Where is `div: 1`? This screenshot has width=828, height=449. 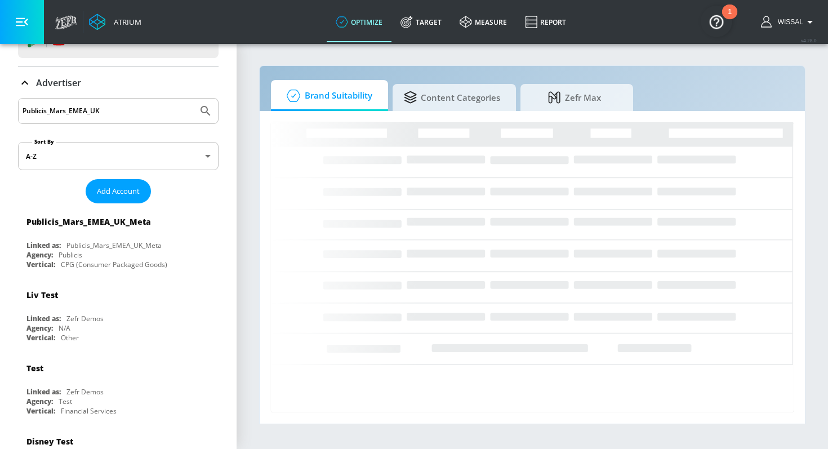
div: 1 is located at coordinates (729, 19).